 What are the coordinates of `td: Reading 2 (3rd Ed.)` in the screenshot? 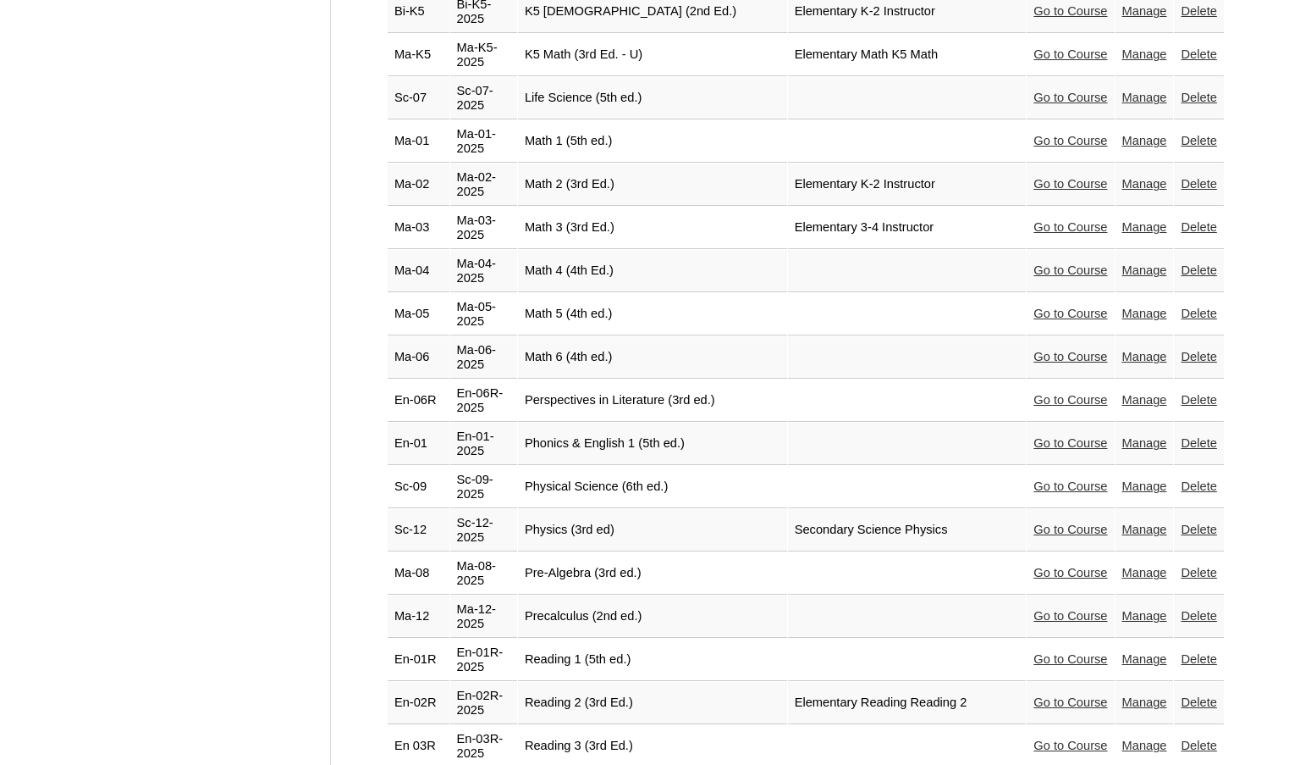 It's located at (653, 703).